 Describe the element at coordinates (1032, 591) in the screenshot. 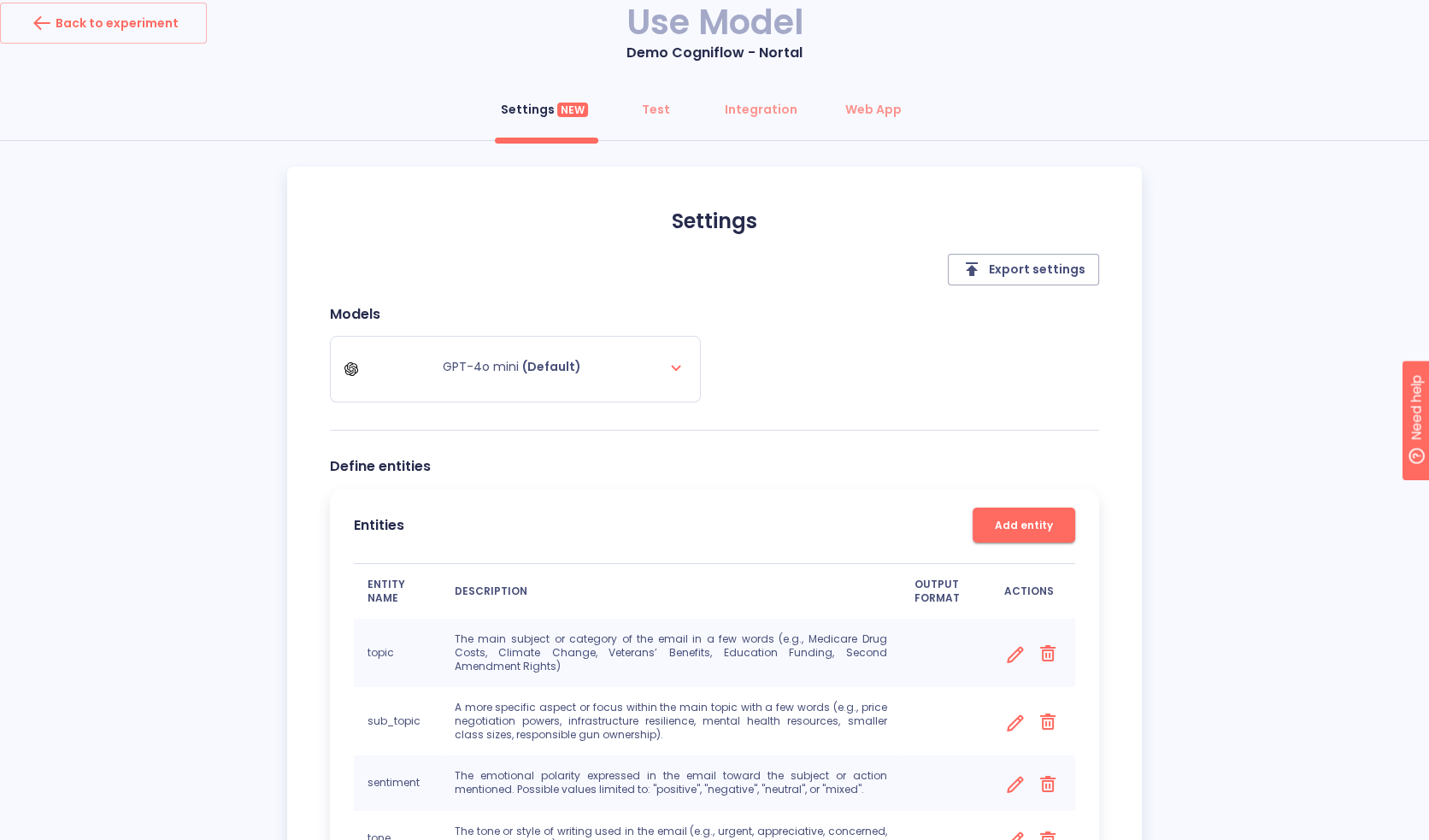

I see `p: ACTIONS` at that location.